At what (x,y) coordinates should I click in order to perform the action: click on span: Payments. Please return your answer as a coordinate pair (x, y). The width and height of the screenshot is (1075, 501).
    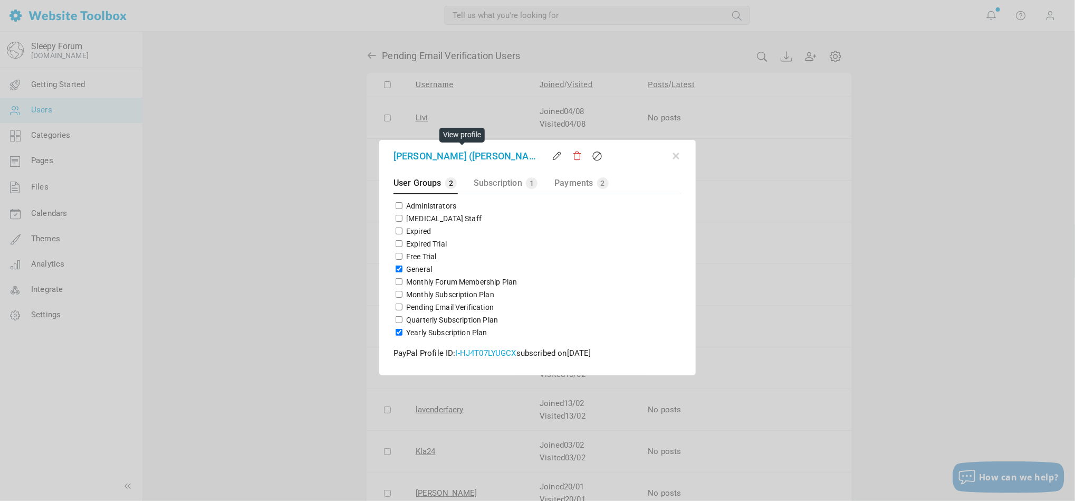
    Looking at the image, I should click on (574, 183).